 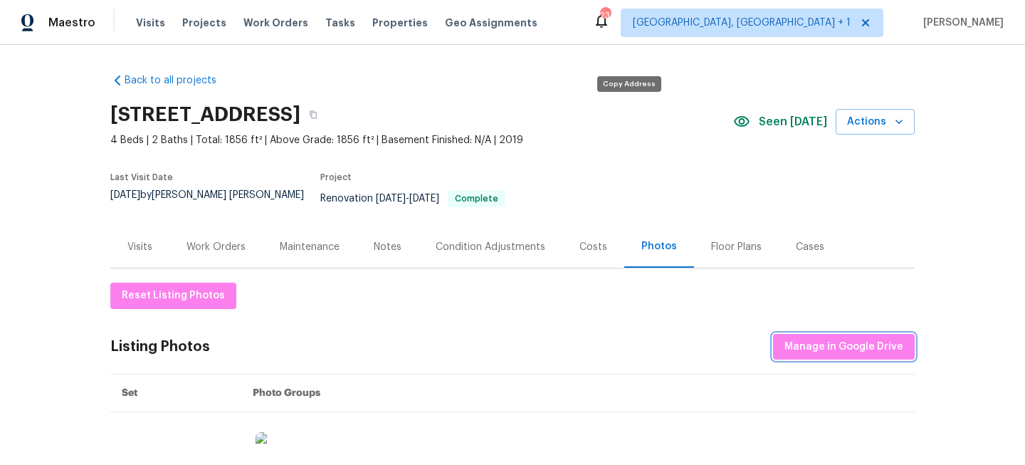 I want to click on div: 23, so click(x=605, y=16).